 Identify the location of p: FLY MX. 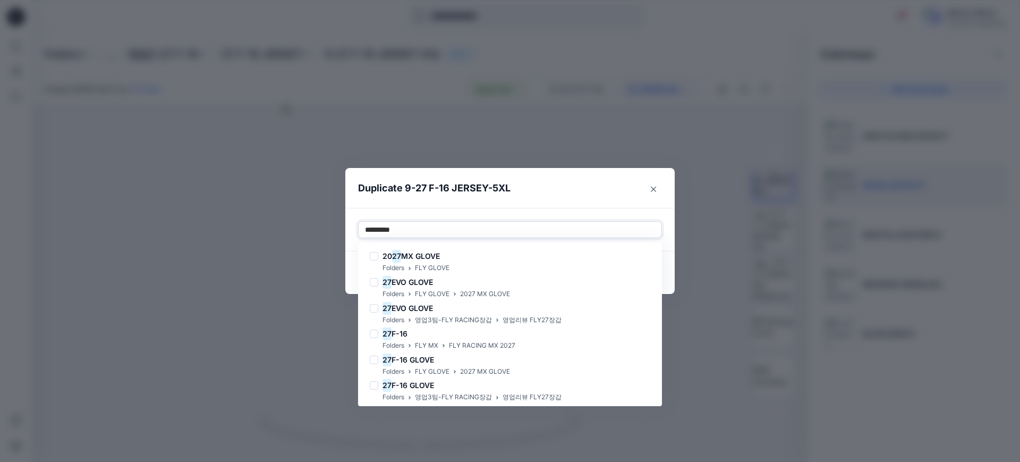
(427, 345).